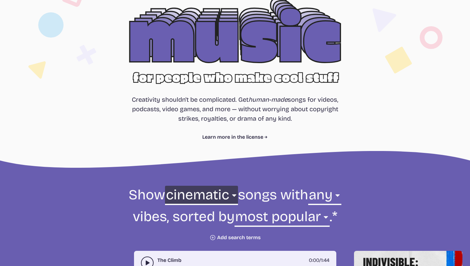 The image size is (470, 266). What do you see at coordinates (202, 197) in the screenshot?
I see `select: genre` at bounding box center [202, 197].